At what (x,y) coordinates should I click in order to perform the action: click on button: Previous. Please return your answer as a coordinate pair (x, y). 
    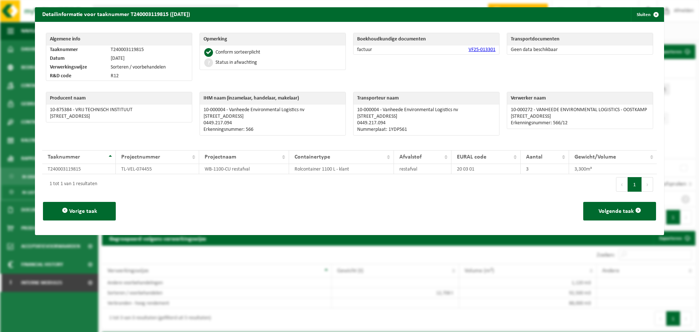
    Looking at the image, I should click on (622, 184).